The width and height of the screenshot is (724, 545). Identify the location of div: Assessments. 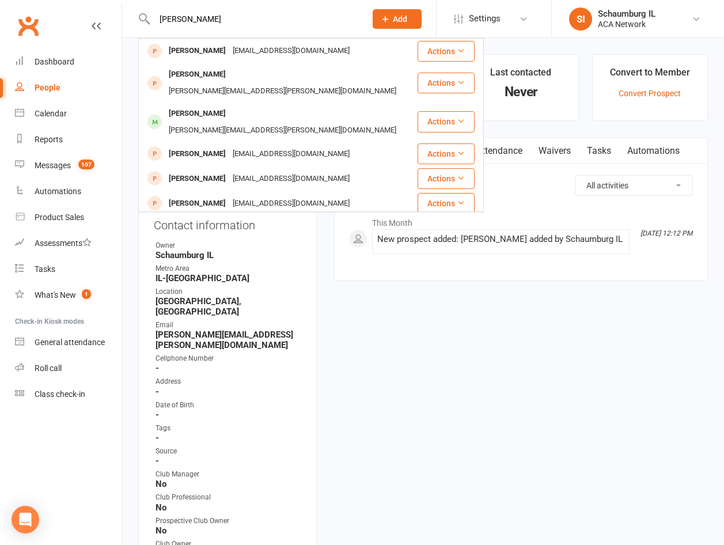
(63, 243).